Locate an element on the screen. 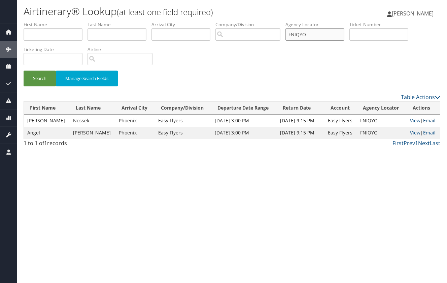  th: Agency Locator: activate to sort column ascending is located at coordinates (381, 108).